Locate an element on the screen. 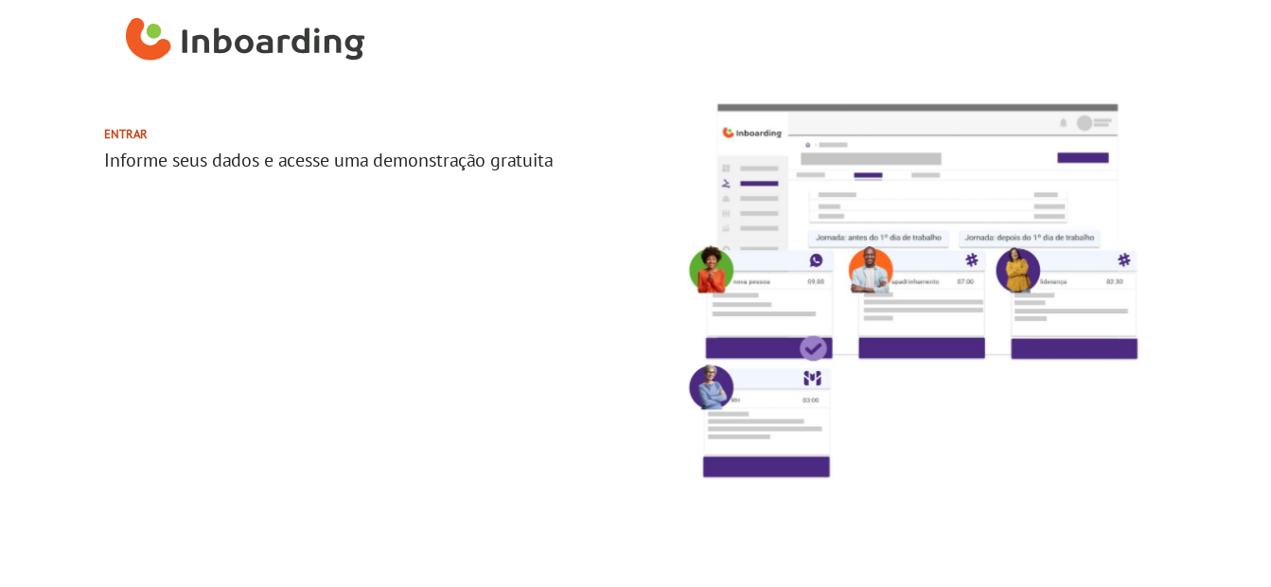 The width and height of the screenshot is (1271, 587). img: Inboarding Home is located at coordinates (245, 41).